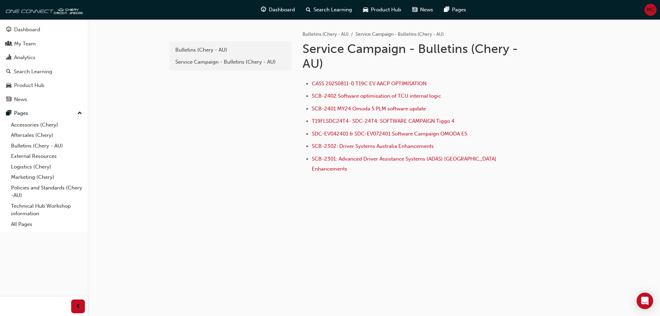  What do you see at coordinates (44, 113) in the screenshot?
I see `button: Pages` at bounding box center [44, 113].